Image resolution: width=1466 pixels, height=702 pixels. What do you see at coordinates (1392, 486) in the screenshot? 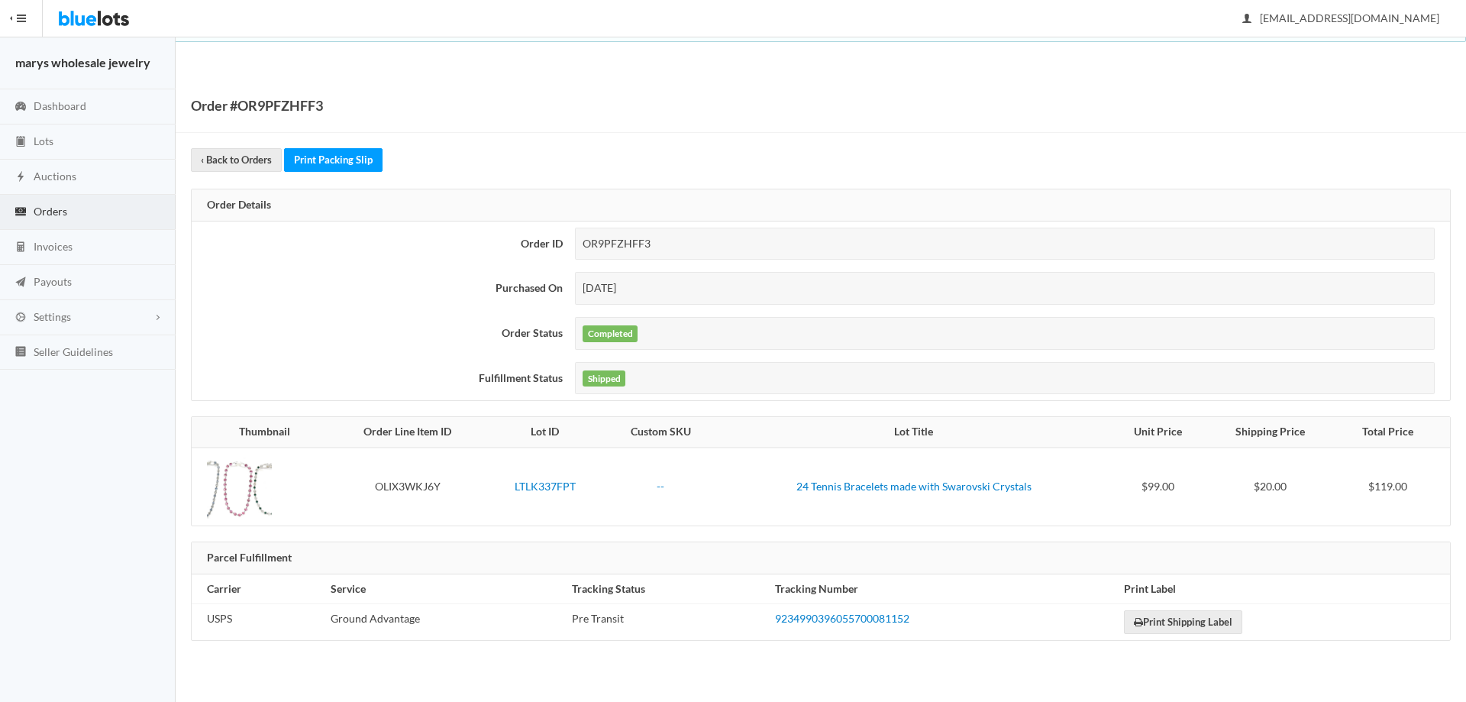
I see `td: $119.00` at bounding box center [1392, 486].